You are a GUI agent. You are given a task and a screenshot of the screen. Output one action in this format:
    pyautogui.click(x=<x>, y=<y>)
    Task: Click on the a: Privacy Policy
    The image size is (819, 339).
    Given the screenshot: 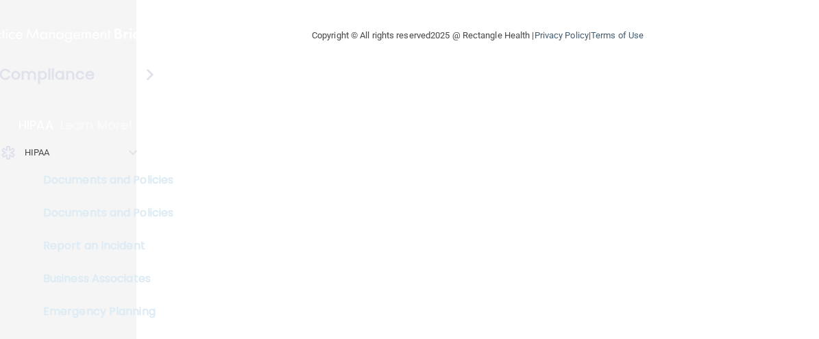 What is the action you would take?
    pyautogui.click(x=561, y=35)
    